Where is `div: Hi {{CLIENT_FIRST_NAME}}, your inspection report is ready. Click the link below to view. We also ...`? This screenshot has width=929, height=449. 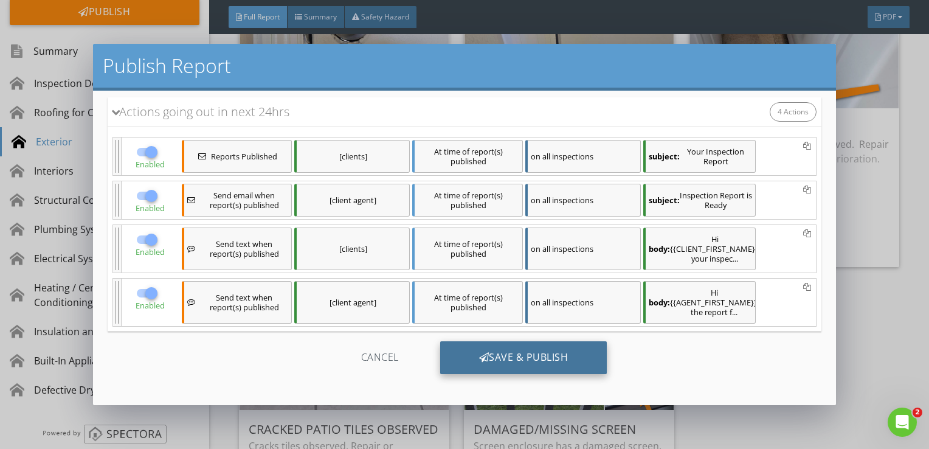 div: Hi {{CLIENT_FIRST_NAME}}, your inspection report is ready. Click the link below to view. We also ... is located at coordinates (700, 249).